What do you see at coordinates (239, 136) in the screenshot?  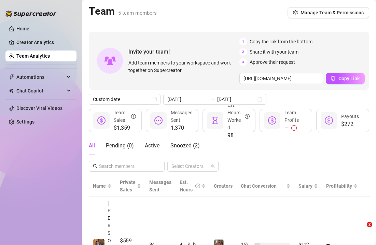 I see `span: 98` at bounding box center [239, 136].